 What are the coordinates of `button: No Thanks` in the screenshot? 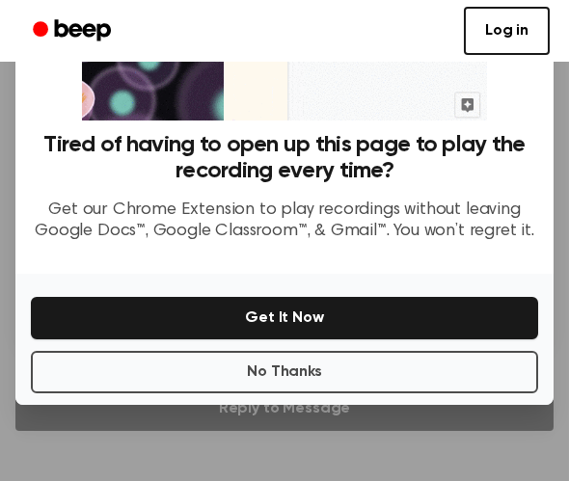 It's located at (284, 372).